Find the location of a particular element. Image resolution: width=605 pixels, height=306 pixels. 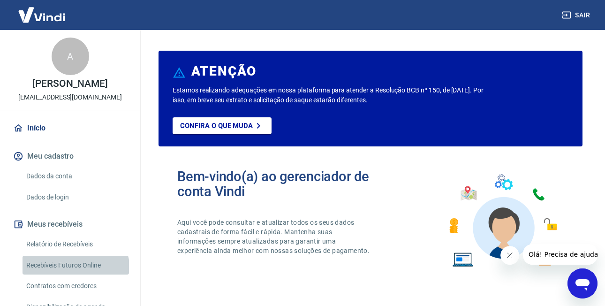

span: Olá! Precisa de ajuda? is located at coordinates (42, 10).